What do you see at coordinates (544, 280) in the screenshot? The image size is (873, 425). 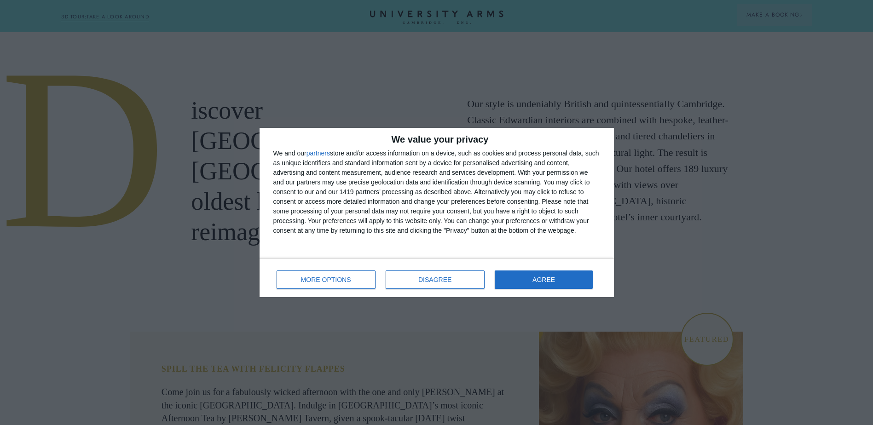 I see `span: AGREE` at bounding box center [544, 280].